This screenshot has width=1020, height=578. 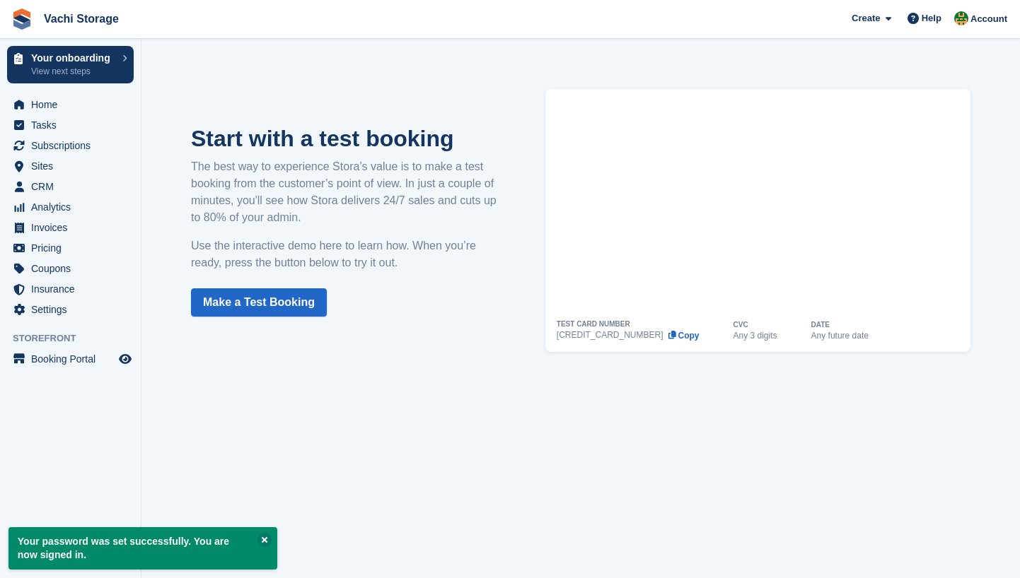 What do you see at coordinates (74, 289) in the screenshot?
I see `span: Insurance` at bounding box center [74, 289].